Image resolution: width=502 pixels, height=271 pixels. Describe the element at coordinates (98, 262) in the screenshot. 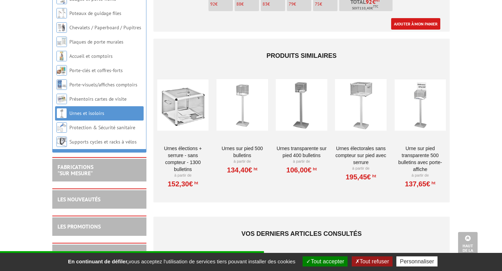

I see `strong: En continuant de défiler,` at that location.